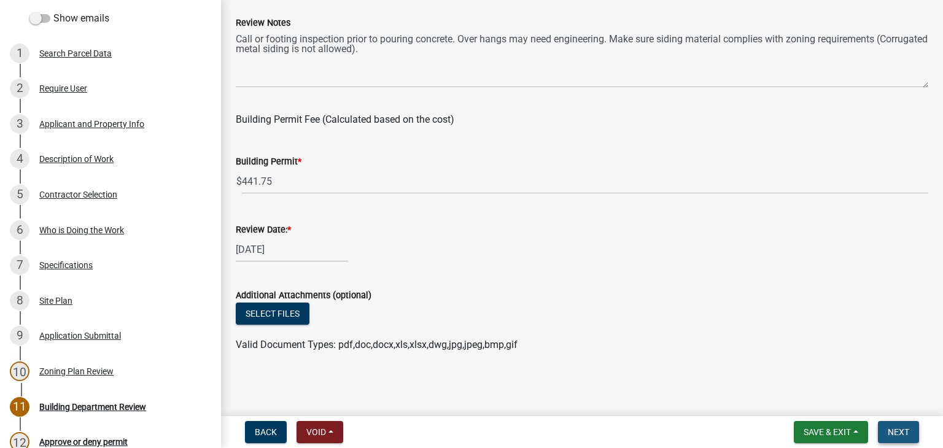 The height and width of the screenshot is (448, 943). Describe the element at coordinates (20, 124) in the screenshot. I see `div: 3` at that location.